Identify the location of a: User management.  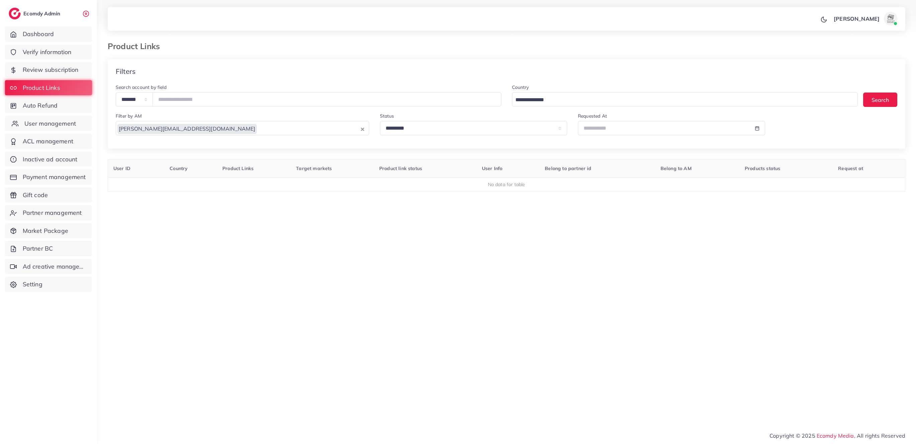
(48, 124).